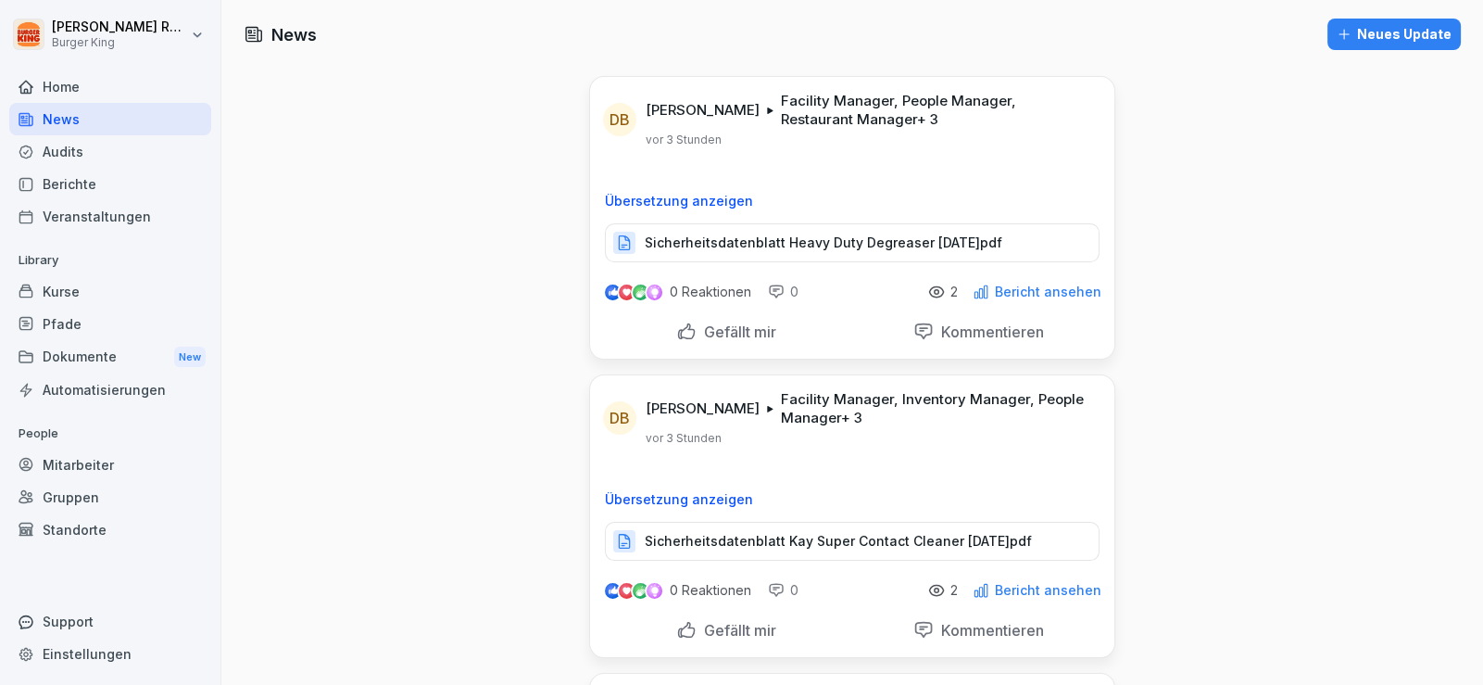 The image size is (1483, 685). What do you see at coordinates (110, 183) in the screenshot?
I see `div: Berichte` at bounding box center [110, 183].